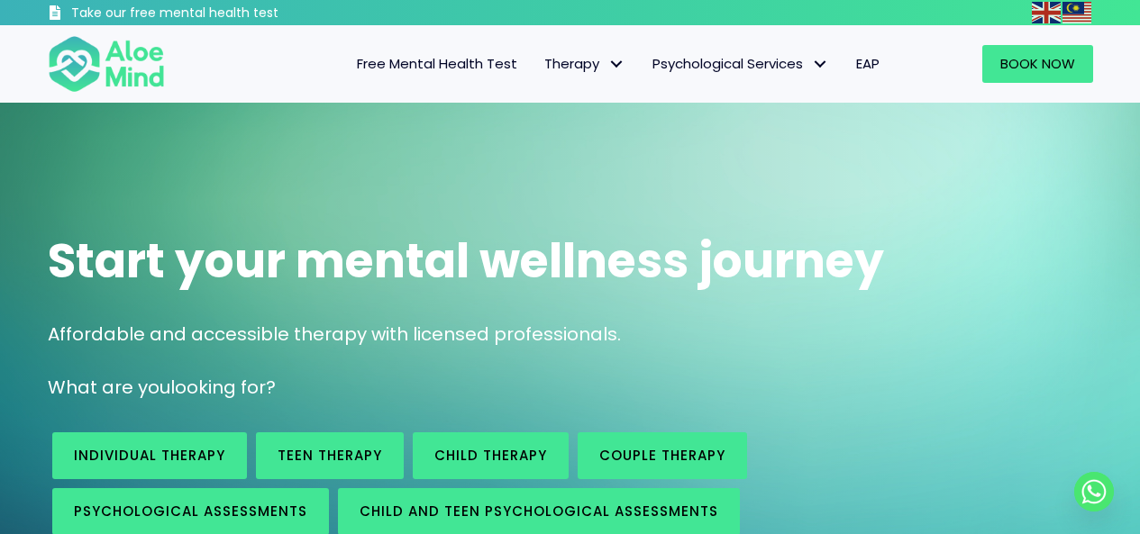 This screenshot has height=534, width=1140. Describe the element at coordinates (223, 14) in the screenshot. I see `h3: Take our free mental health test` at that location.